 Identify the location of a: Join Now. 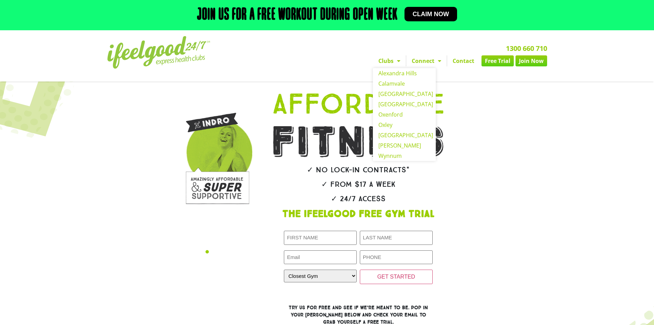
(532, 61).